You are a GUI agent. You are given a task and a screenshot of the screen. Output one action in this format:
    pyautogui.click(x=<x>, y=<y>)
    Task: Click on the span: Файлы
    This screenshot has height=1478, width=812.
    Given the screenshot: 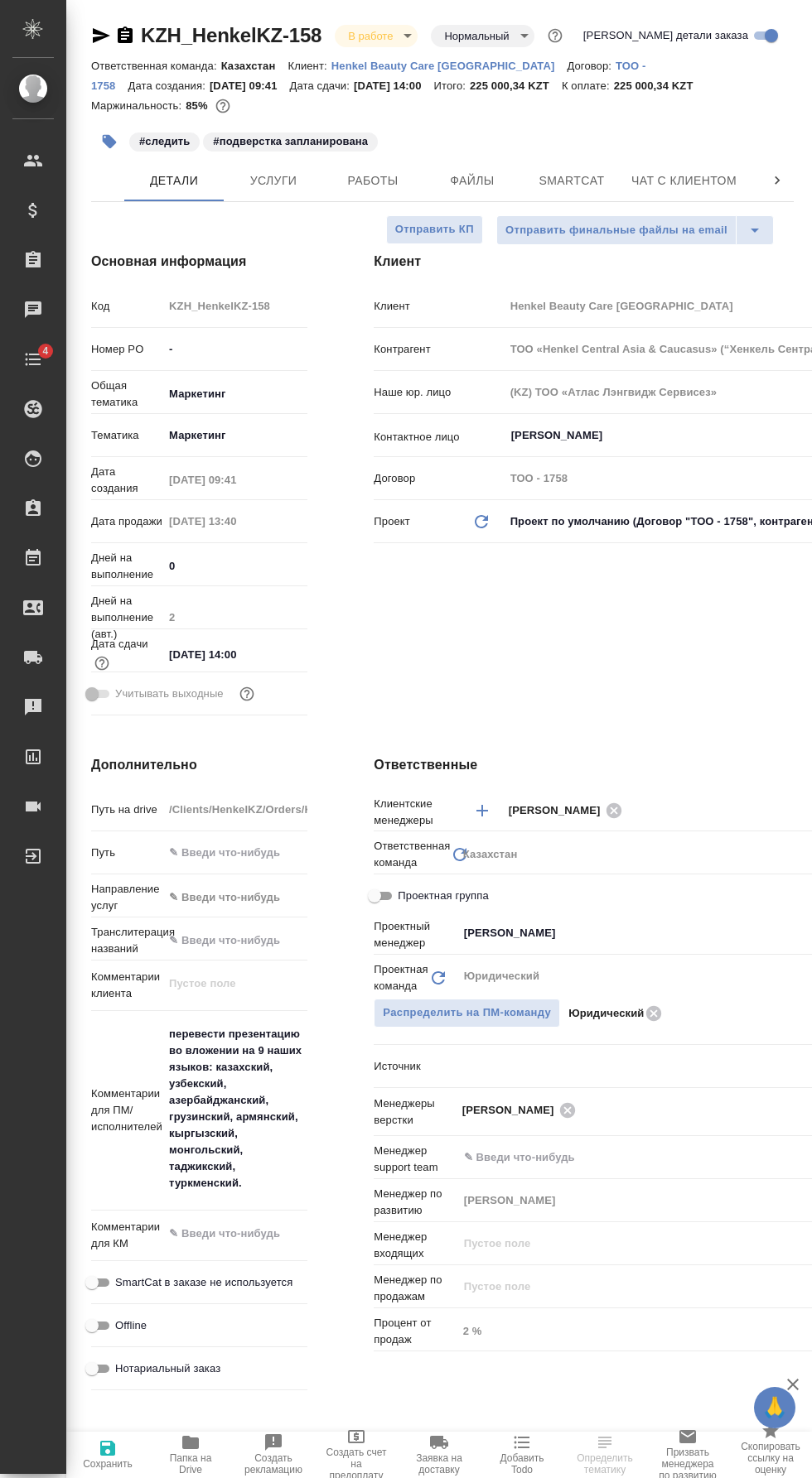 What is the action you would take?
    pyautogui.click(x=472, y=181)
    